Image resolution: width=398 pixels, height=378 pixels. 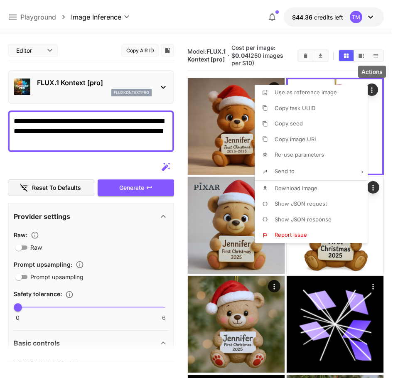 I want to click on span: Use as reference image, so click(x=306, y=92).